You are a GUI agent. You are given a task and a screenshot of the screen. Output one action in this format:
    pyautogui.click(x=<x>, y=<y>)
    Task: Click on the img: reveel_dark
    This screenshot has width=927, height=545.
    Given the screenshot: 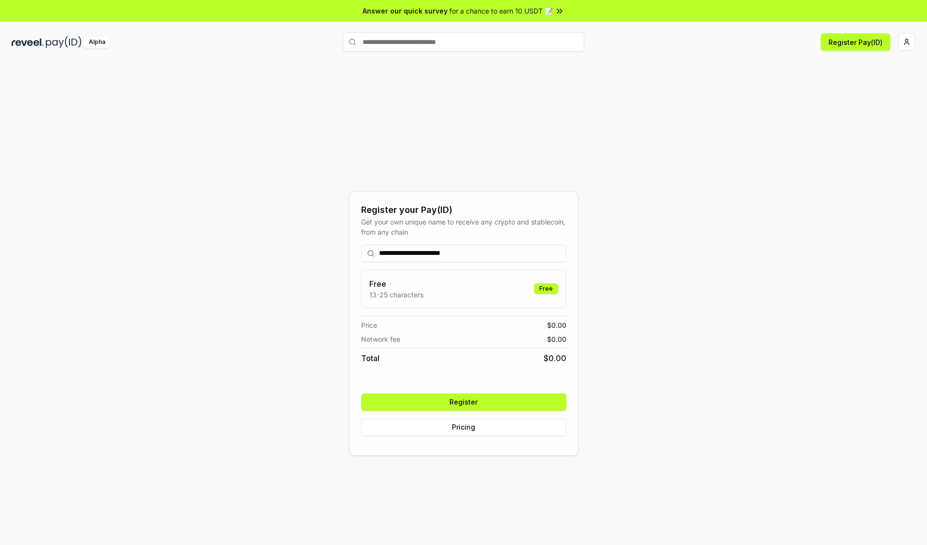 What is the action you would take?
    pyautogui.click(x=28, y=42)
    